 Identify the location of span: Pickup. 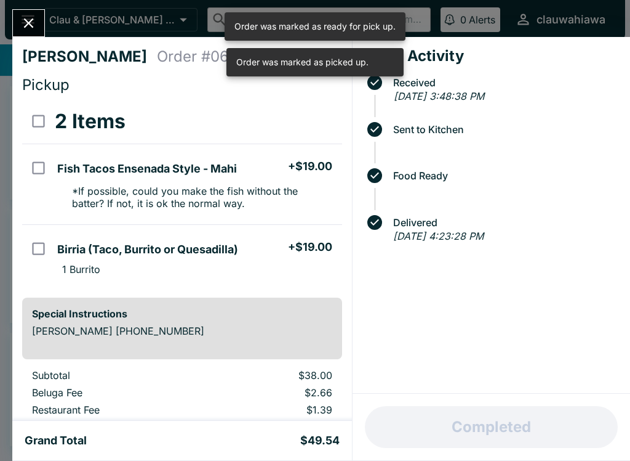
(46, 84).